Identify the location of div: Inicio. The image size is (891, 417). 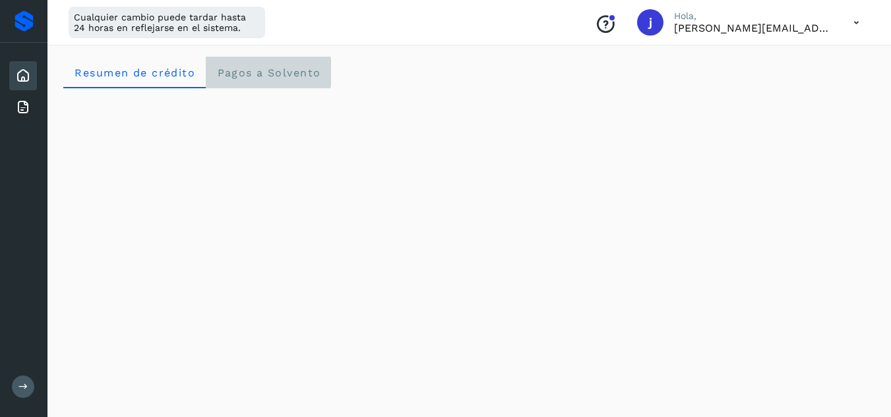
(23, 76).